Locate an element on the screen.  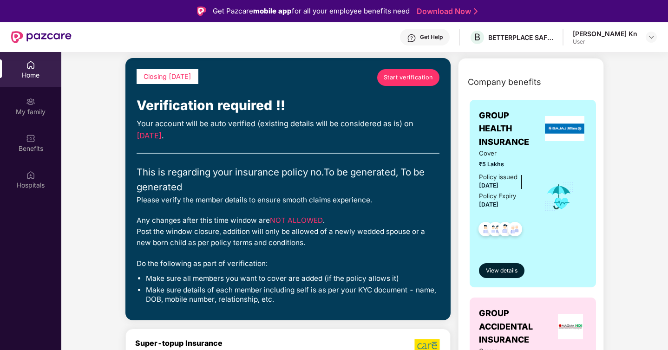
img: New Pazcare Logo is located at coordinates (41, 37).